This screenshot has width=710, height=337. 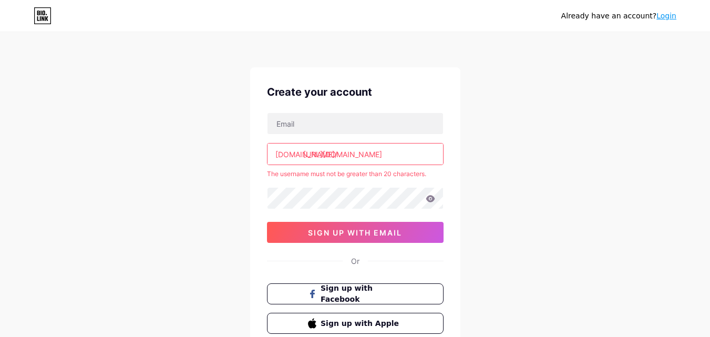 I want to click on span: sign up with email, so click(x=355, y=232).